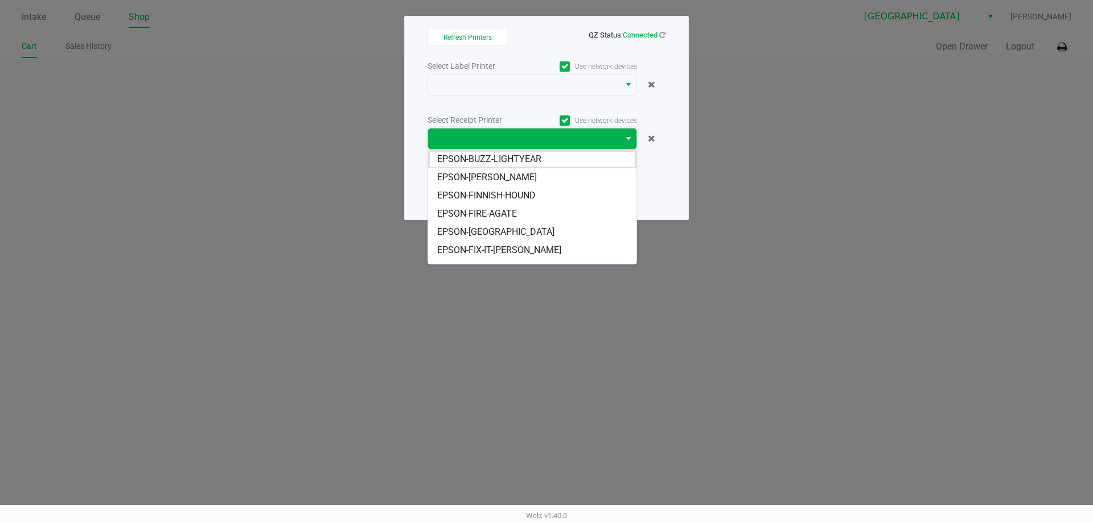  What do you see at coordinates (546, 516) in the screenshot?
I see `span: Web: v1.40.0` at bounding box center [546, 516].